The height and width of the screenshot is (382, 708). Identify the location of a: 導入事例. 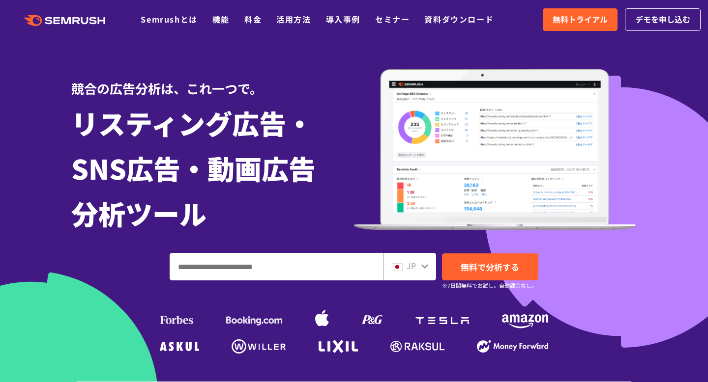
(343, 19).